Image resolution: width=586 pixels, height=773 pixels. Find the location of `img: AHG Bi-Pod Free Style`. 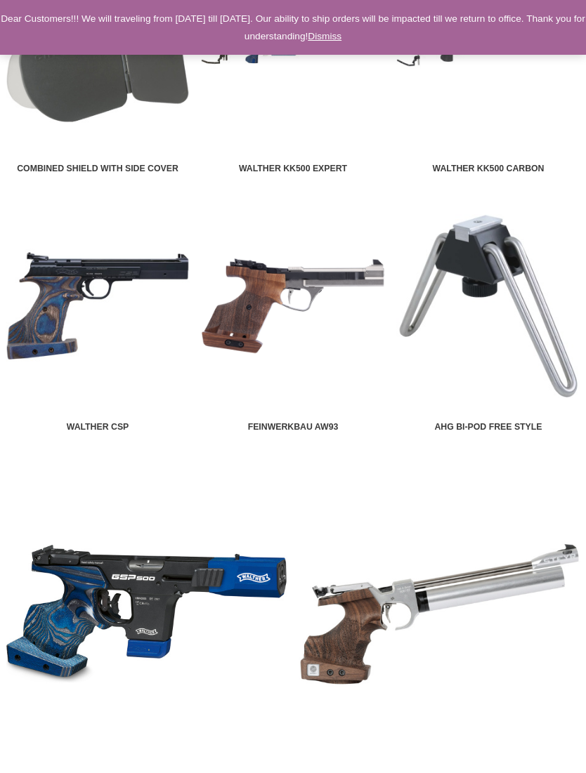

img: AHG Bi-Pod Free Style is located at coordinates (488, 306).